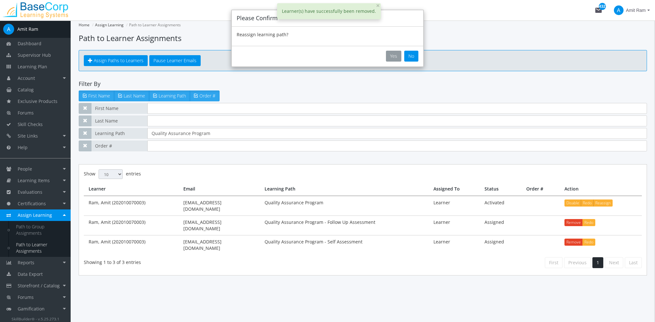 The image size is (655, 322). What do you see at coordinates (393, 56) in the screenshot?
I see `button: Yes` at bounding box center [393, 56].